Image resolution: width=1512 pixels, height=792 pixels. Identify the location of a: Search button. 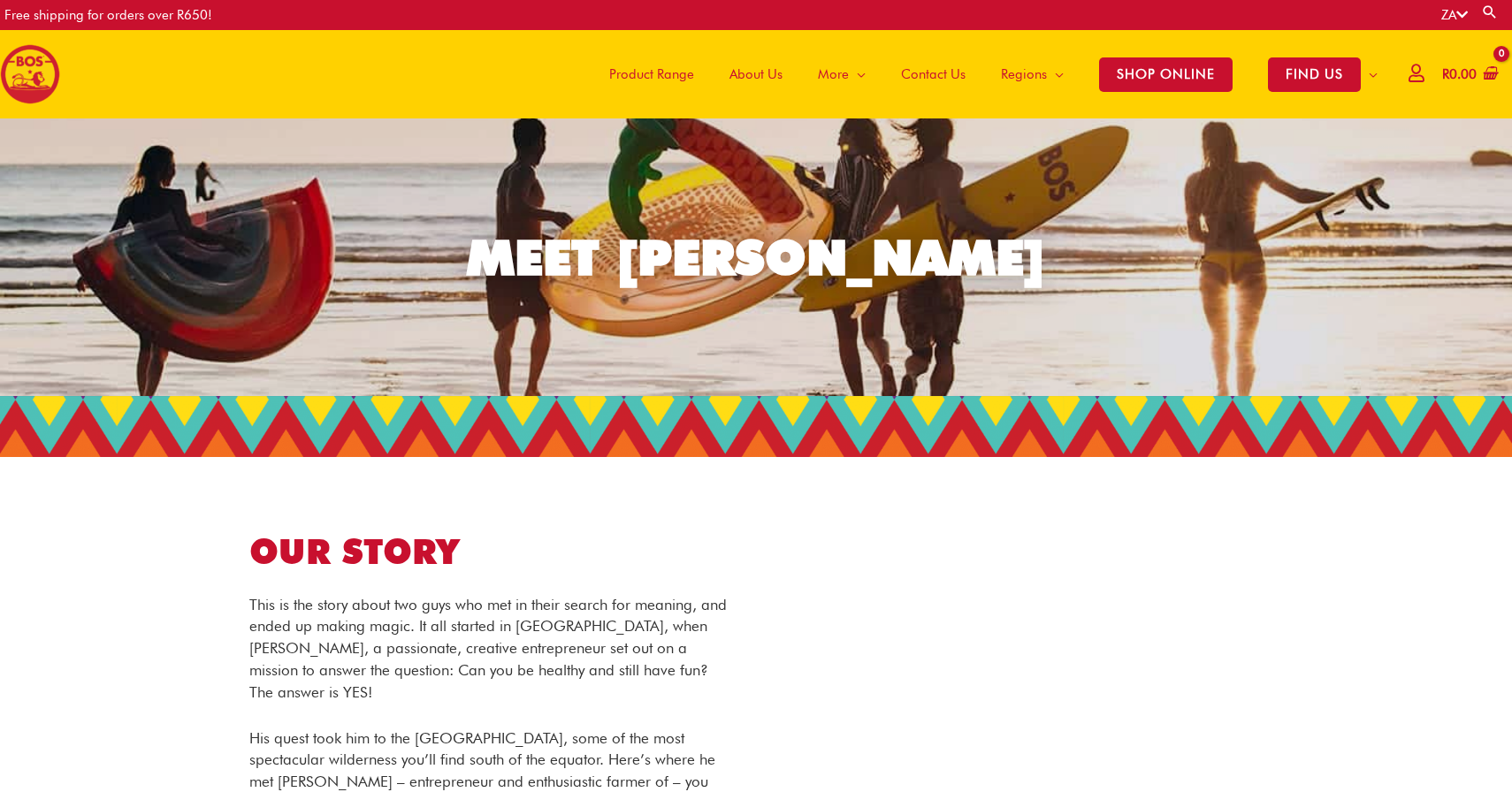
(1489, 12).